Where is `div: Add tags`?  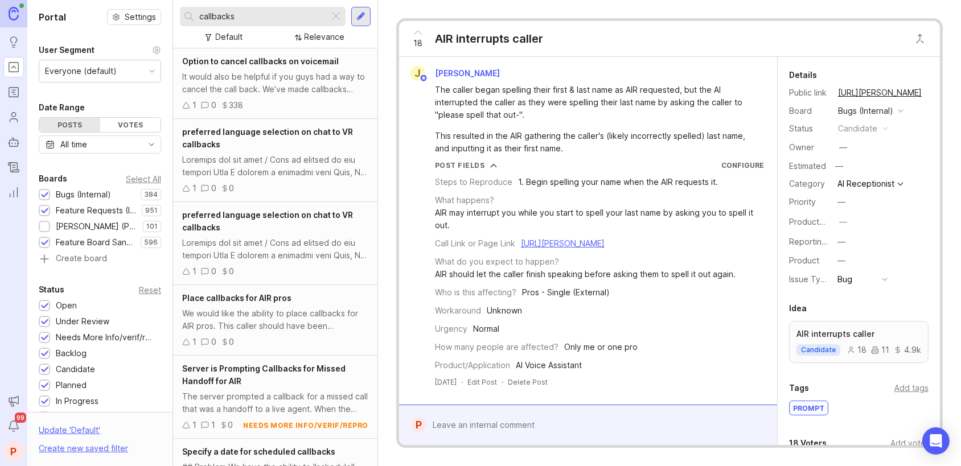
div: Add tags is located at coordinates (912, 388).